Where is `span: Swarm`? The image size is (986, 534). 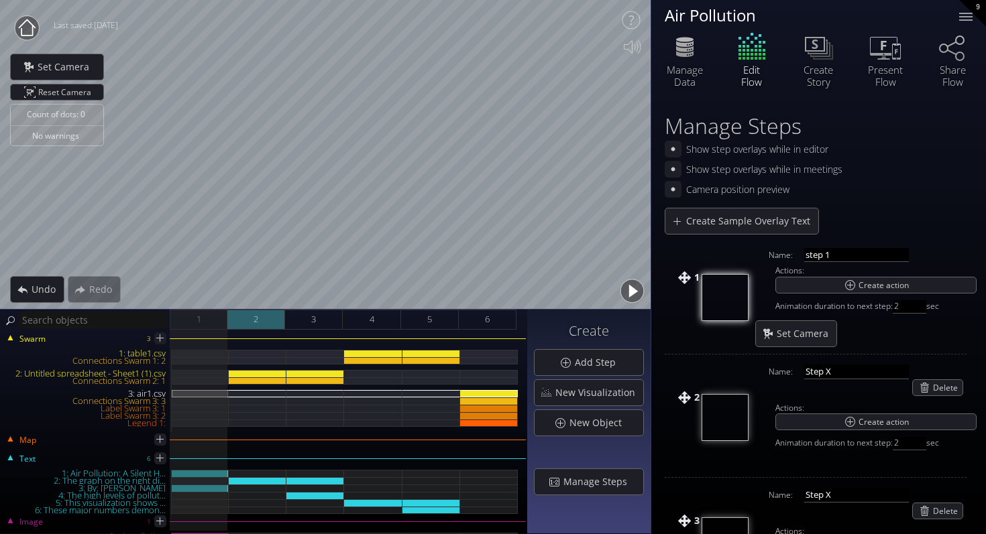
span: Swarm is located at coordinates (32, 339).